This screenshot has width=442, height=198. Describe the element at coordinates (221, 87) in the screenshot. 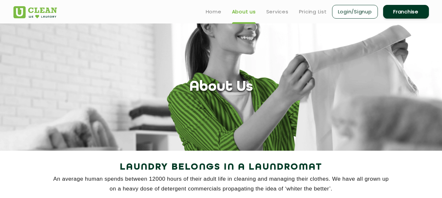

I see `h1: About Us` at that location.